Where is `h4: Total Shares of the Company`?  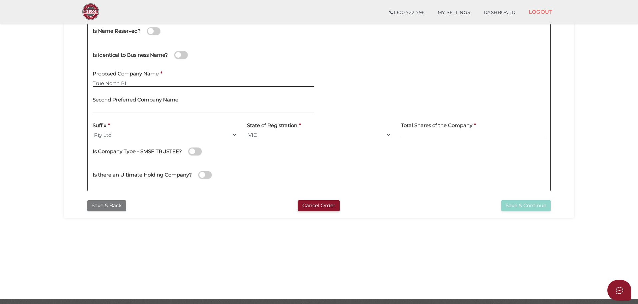
h4: Total Shares of the Company is located at coordinates (437, 125).